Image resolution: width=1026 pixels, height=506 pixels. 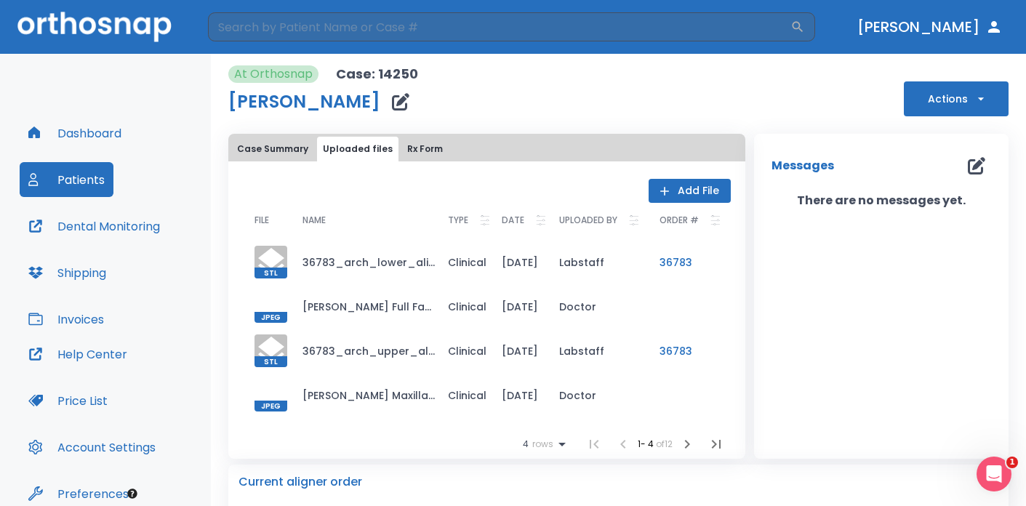 I want to click on button: Case Summary, so click(x=273, y=149).